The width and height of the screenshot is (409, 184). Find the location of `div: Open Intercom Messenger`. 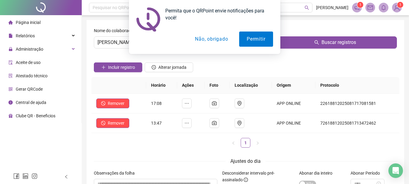

div: Open Intercom Messenger is located at coordinates (396, 171).